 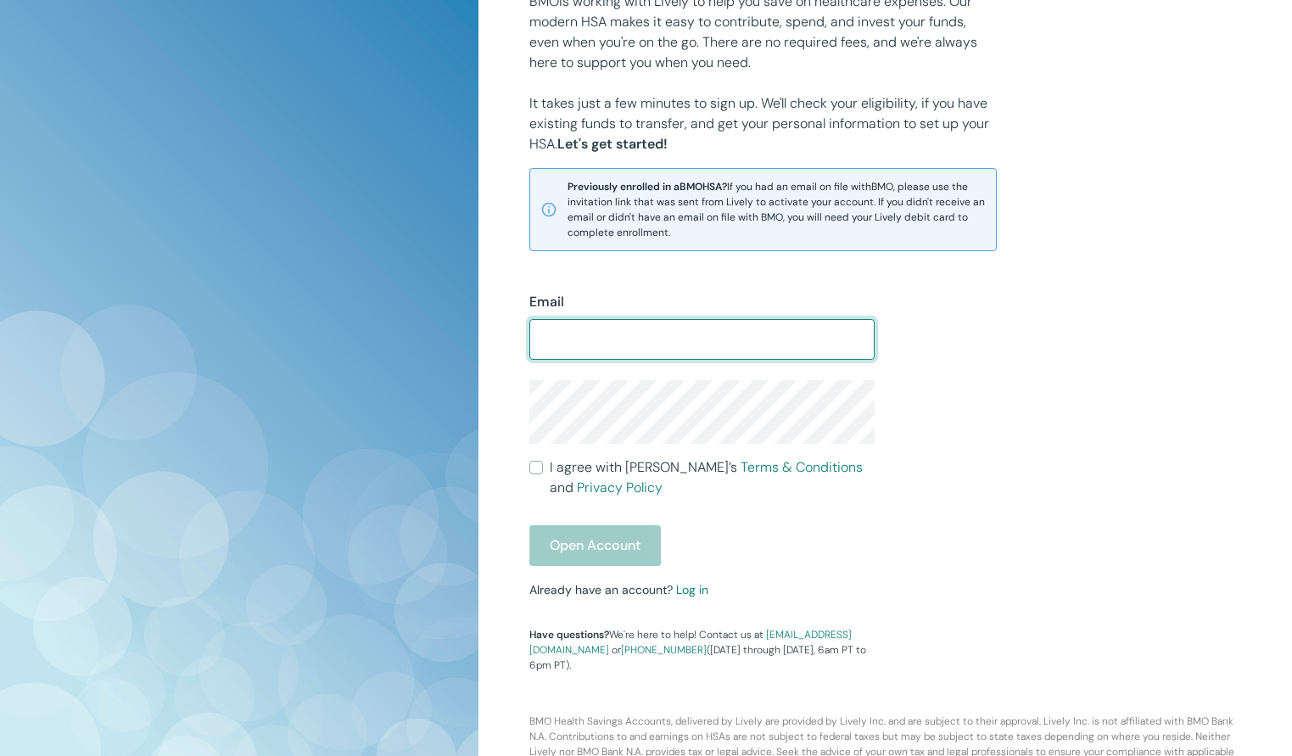 What do you see at coordinates (647, 187) in the screenshot?
I see `strong: Previously enrolled in a BMO HSA?` at bounding box center [647, 187].